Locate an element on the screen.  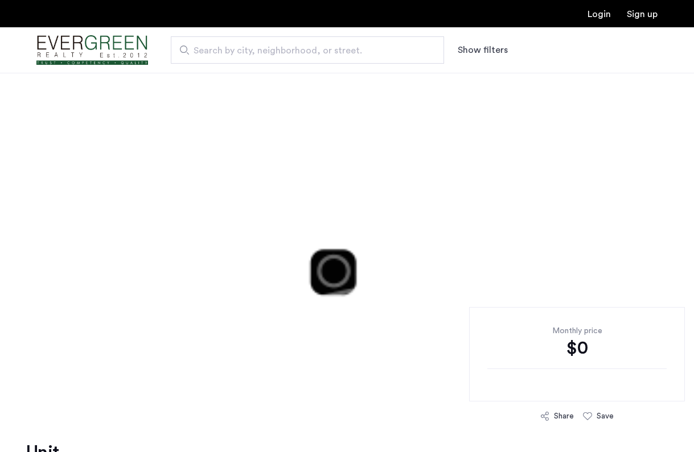
span: Search by city, neighborhood, or street. is located at coordinates (303, 51).